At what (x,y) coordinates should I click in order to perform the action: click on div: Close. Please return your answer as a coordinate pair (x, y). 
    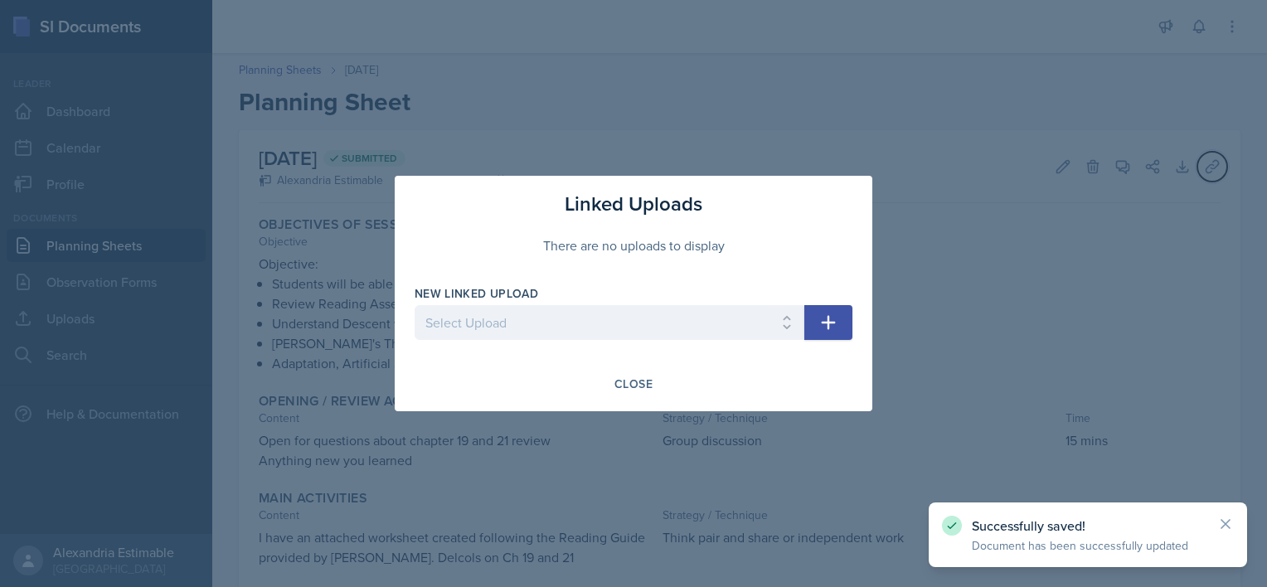
    Looking at the image, I should click on (633, 384).